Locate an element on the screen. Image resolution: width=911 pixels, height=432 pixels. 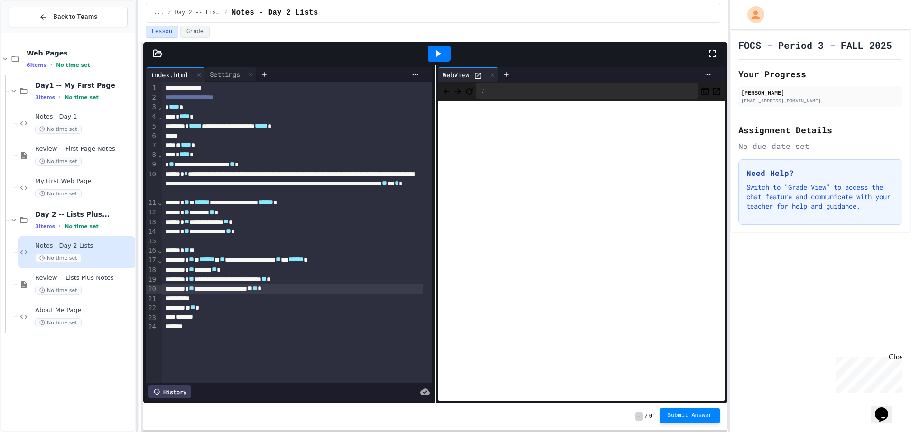
div: 9 is located at coordinates (151, 165).